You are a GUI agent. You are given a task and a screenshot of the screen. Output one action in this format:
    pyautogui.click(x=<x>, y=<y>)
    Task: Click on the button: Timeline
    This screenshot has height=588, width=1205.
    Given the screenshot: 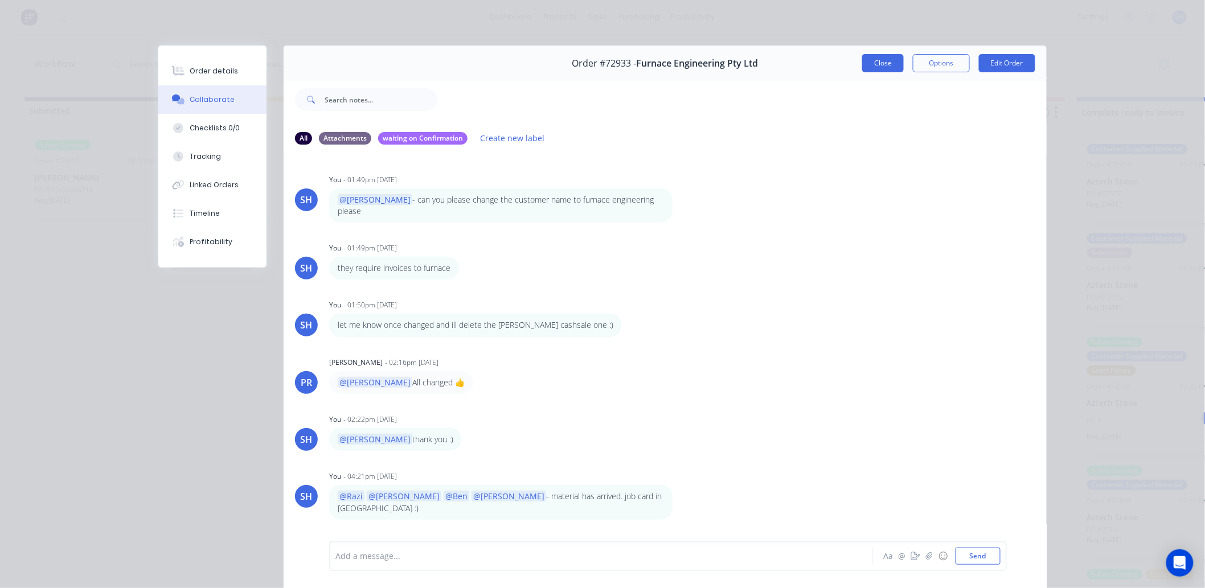 What is the action you would take?
    pyautogui.click(x=212, y=214)
    